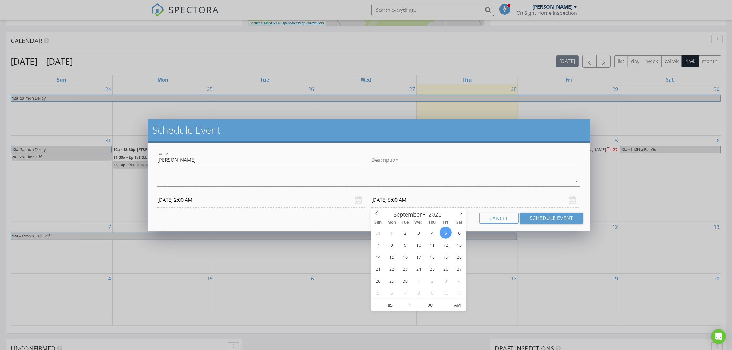 This screenshot has width=732, height=350. Describe the element at coordinates (419, 281) in the screenshot. I see `span: October 1, 2025` at that location.